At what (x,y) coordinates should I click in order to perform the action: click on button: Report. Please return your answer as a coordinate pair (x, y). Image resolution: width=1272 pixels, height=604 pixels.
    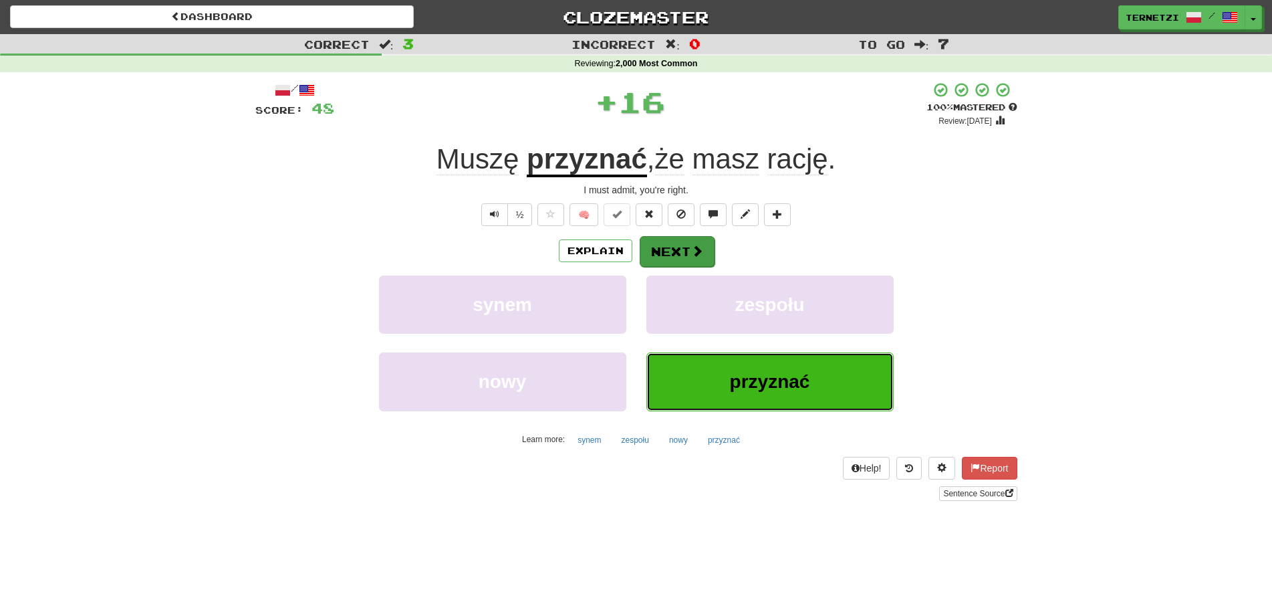
    Looking at the image, I should click on (989, 468).